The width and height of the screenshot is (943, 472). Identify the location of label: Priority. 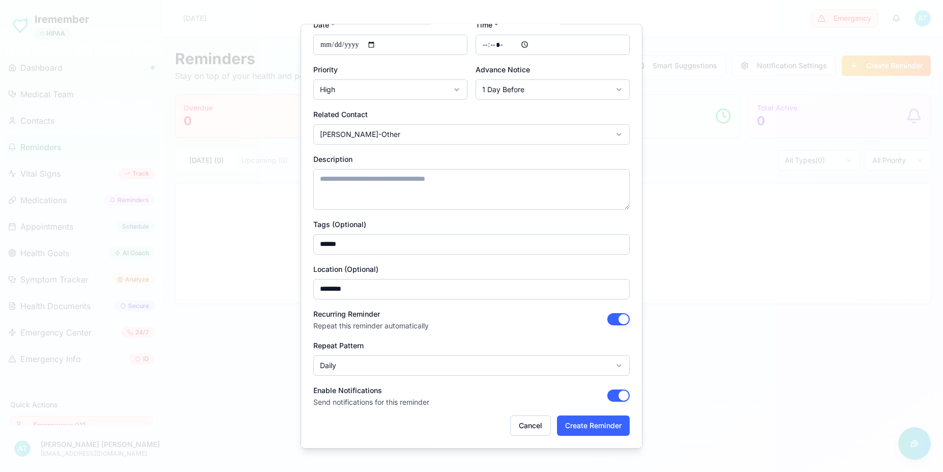
(326, 69).